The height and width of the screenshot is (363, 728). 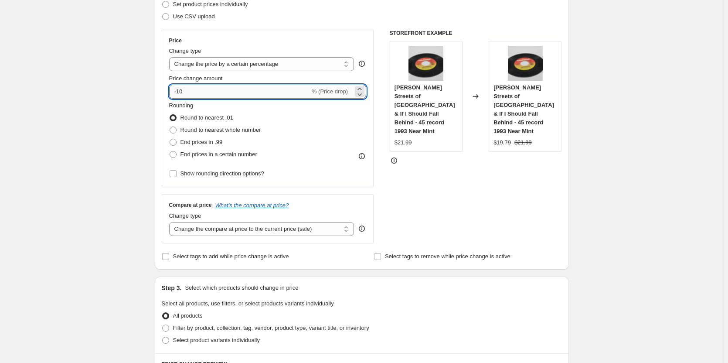 What do you see at coordinates (252, 205) in the screenshot?
I see `button: What's the compare at price?` at bounding box center [252, 205].